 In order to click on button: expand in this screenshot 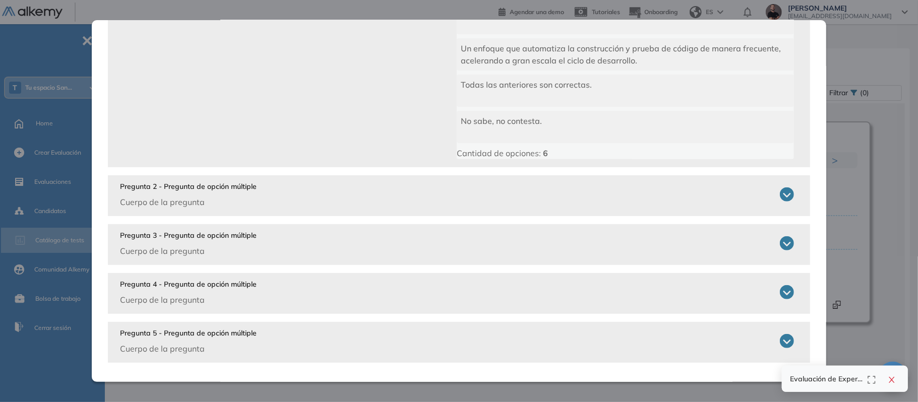, I will do `click(871, 379)`.